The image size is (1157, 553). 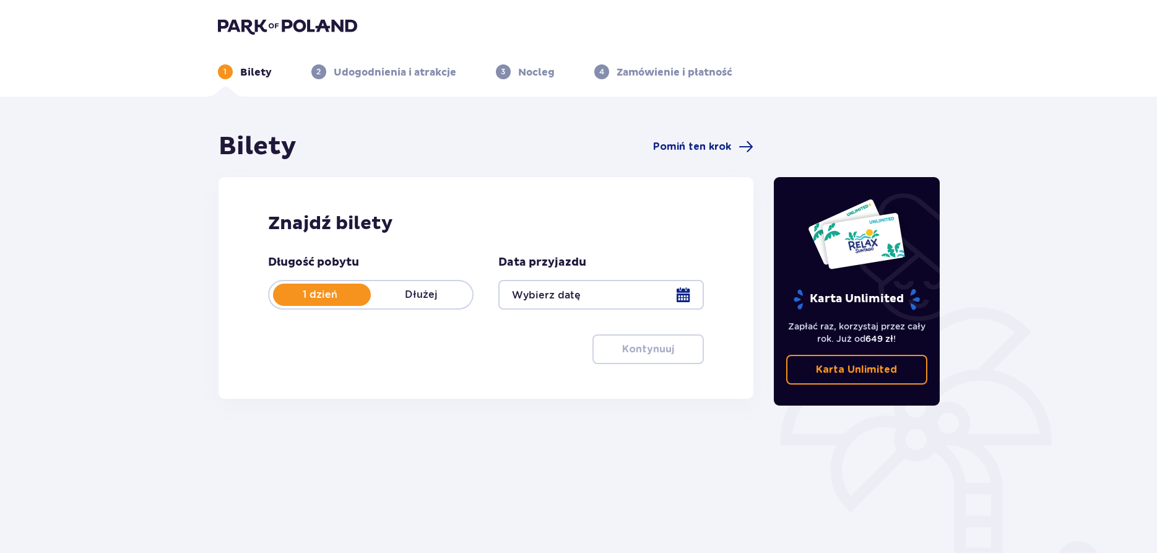 I want to click on h2: Znajdź bilety, so click(x=486, y=224).